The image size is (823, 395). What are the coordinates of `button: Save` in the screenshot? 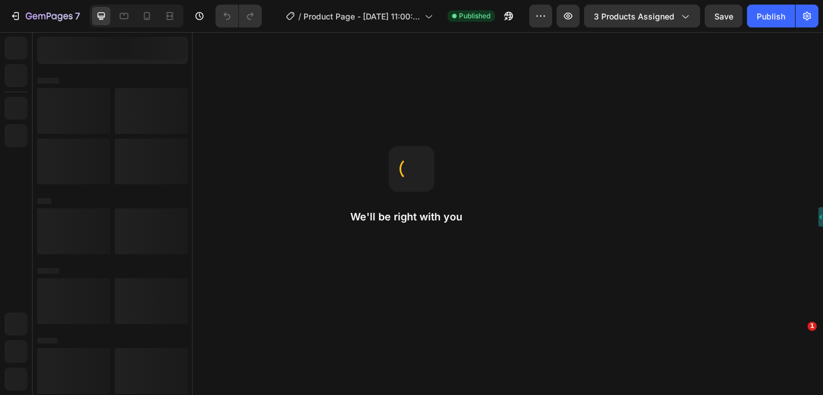 It's located at (724, 16).